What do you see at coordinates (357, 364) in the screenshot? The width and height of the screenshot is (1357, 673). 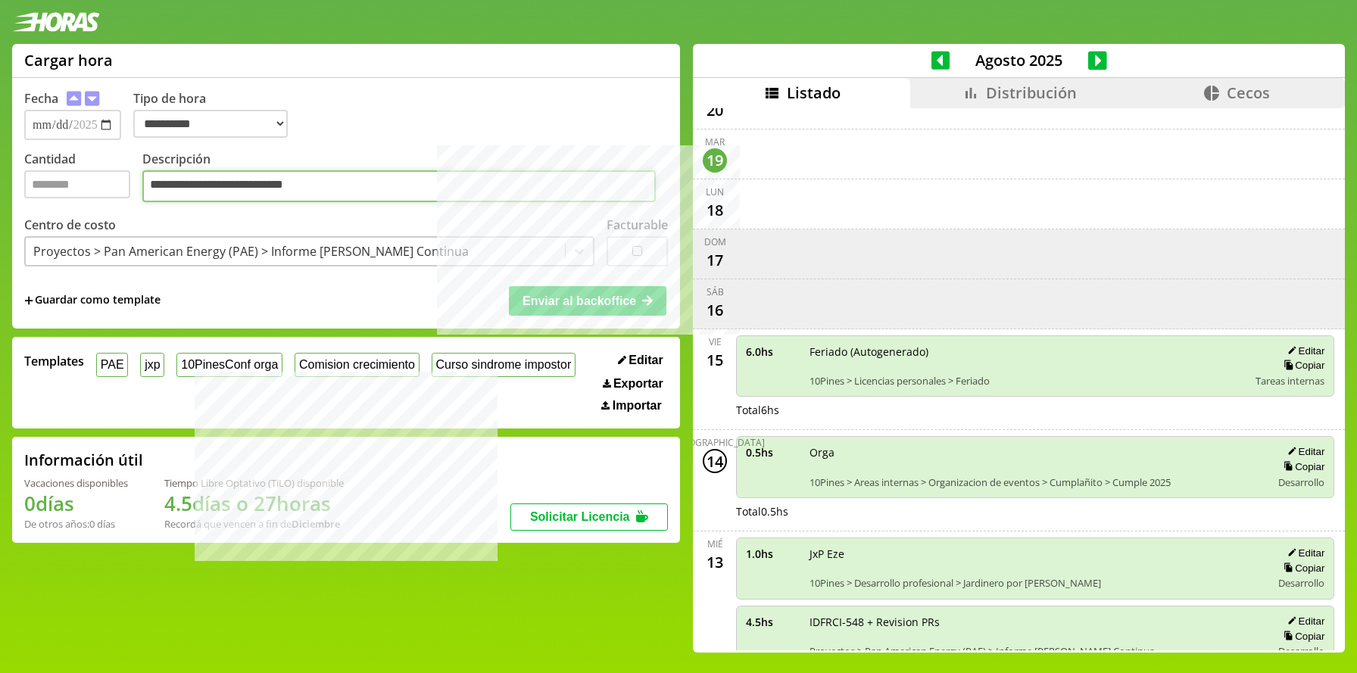 I see `button: Comision crecimiento` at bounding box center [357, 364].